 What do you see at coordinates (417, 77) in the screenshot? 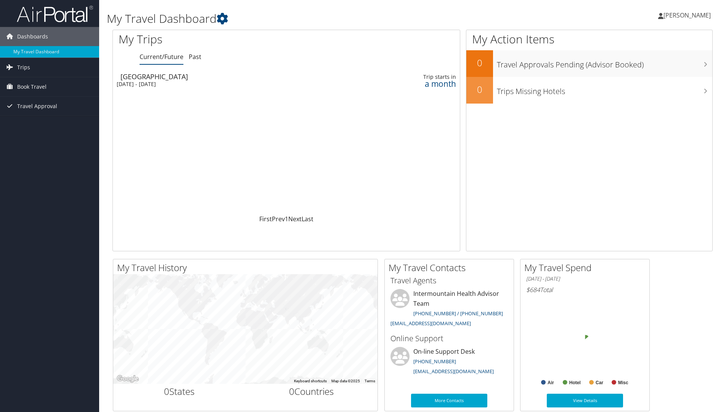
I see `div: Trip starts in` at bounding box center [417, 77].